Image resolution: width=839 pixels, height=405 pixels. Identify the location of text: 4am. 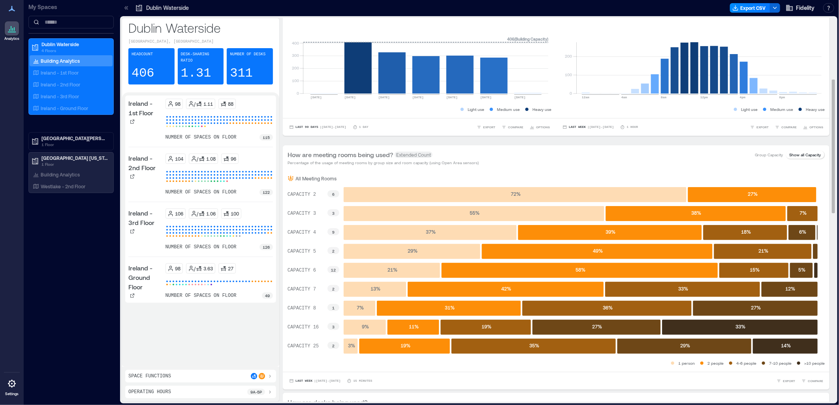
(624, 97).